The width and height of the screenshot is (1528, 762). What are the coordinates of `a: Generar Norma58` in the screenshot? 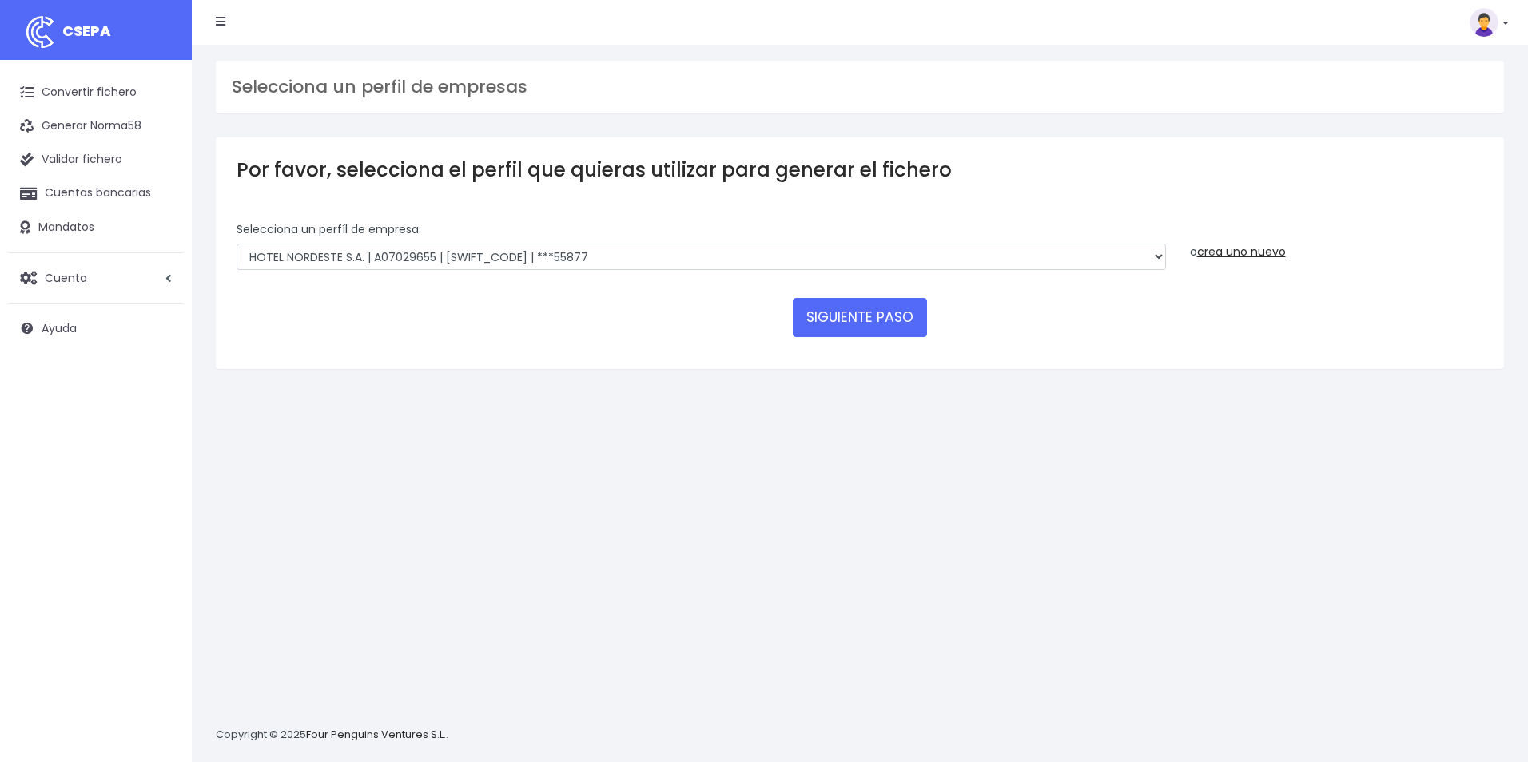 It's located at (96, 126).